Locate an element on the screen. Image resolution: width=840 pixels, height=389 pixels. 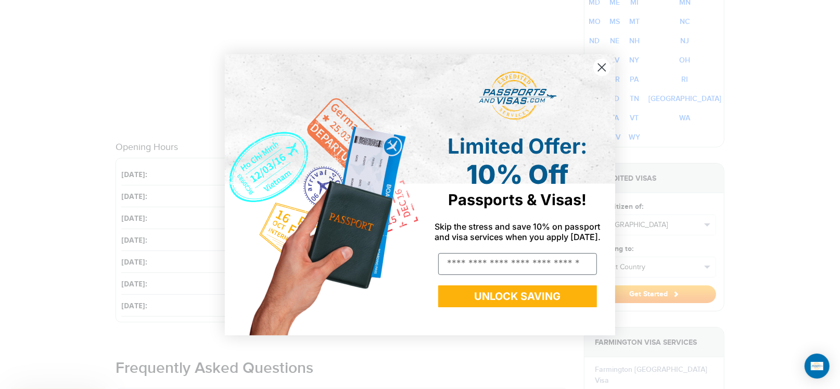
span: Passports & Visas! is located at coordinates (518, 199).